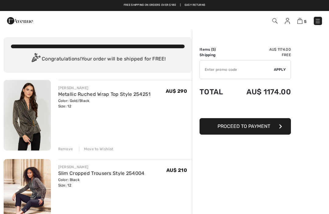 This screenshot has width=329, height=214. I want to click on button: Proceed to Payment, so click(245, 126).